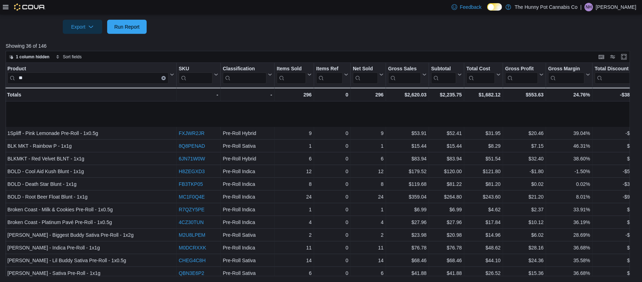  I want to click on div: $553.63, so click(525, 95).